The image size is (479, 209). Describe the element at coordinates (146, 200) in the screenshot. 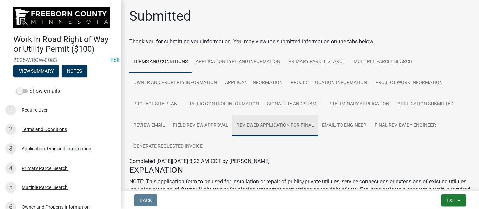

I see `span: Back` at that location.